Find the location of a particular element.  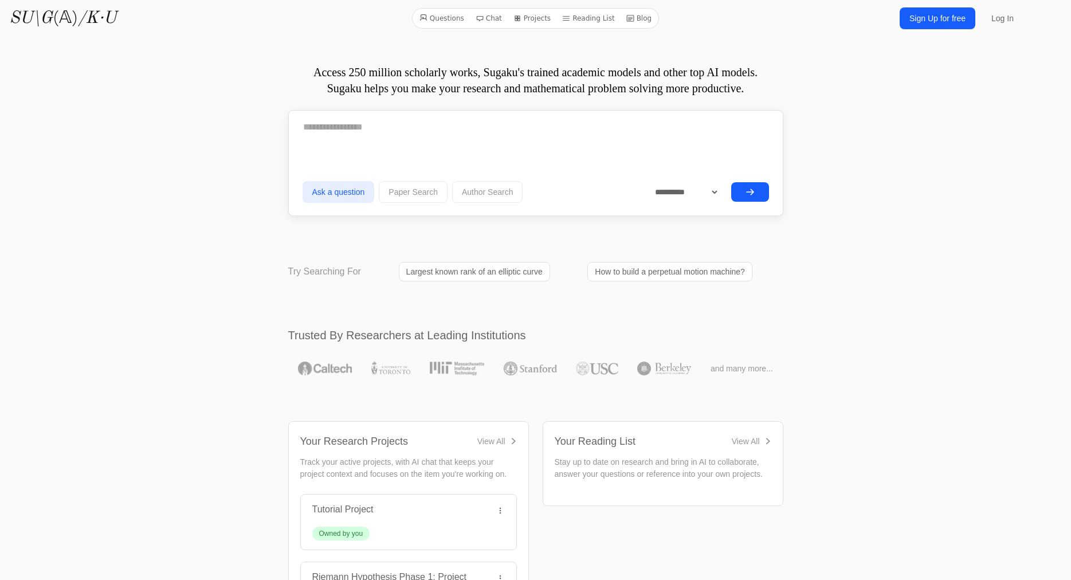

img: Stanford is located at coordinates (530, 369).